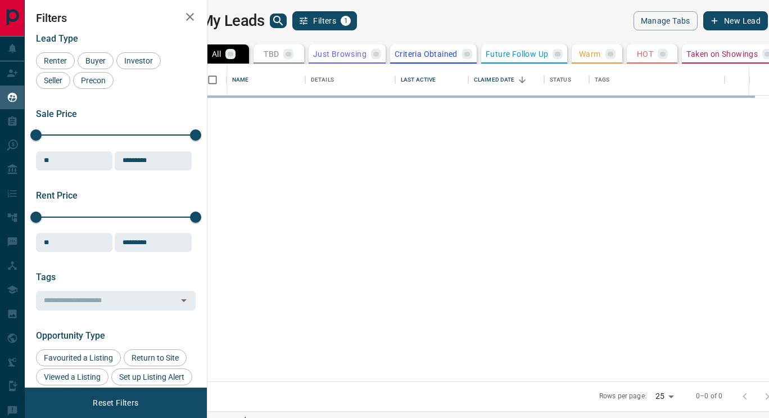 The height and width of the screenshot is (418, 769). Describe the element at coordinates (324, 21) in the screenshot. I see `button: Filters1` at that location.